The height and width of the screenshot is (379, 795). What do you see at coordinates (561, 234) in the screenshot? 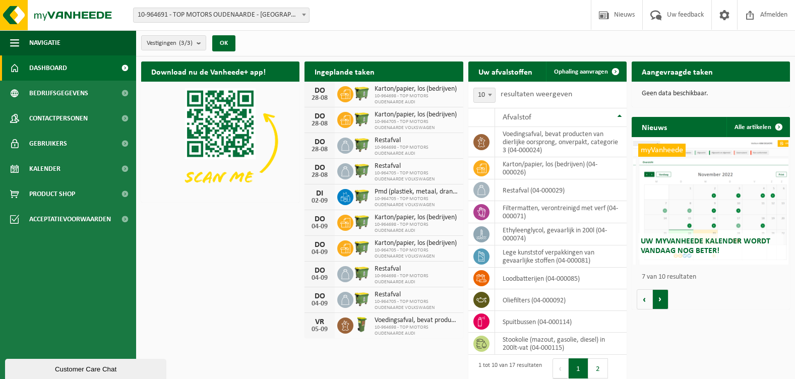
I see `td: ethyleenglycol, gevaarlijk in 200l (04-000074)` at bounding box center [561, 234].